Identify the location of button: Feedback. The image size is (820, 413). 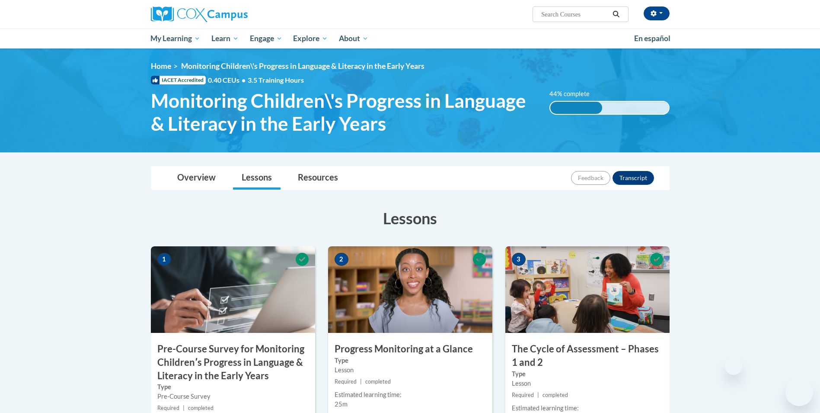
(591, 178).